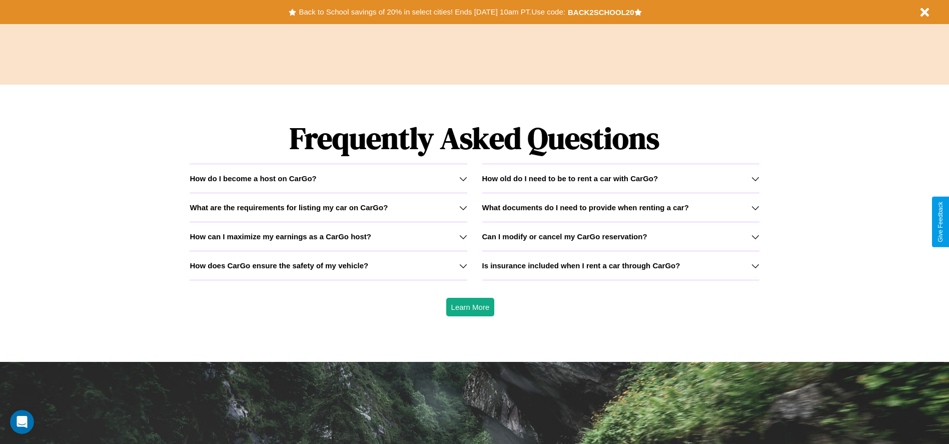 Image resolution: width=949 pixels, height=444 pixels. I want to click on h3: What documents do I need to provide when renting a car?, so click(585, 207).